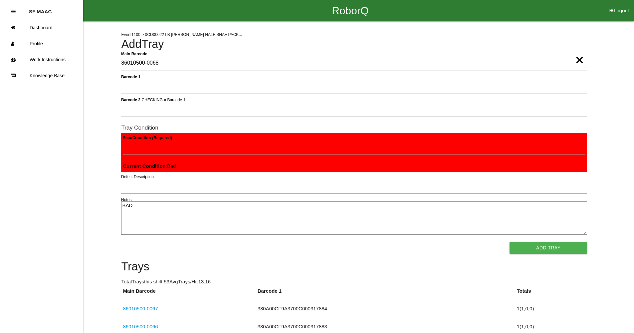  What do you see at coordinates (354, 44) in the screenshot?
I see `h4: Add Tray` at bounding box center [354, 44].